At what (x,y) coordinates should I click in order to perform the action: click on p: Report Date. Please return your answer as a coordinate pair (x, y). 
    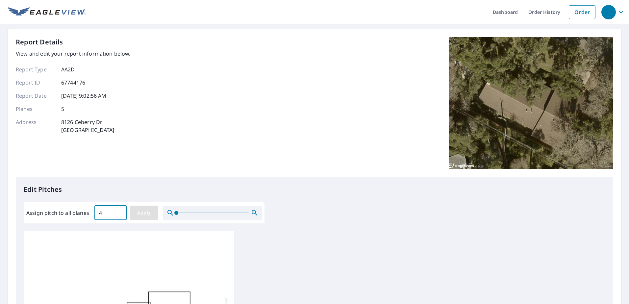
    Looking at the image, I should click on (36, 96).